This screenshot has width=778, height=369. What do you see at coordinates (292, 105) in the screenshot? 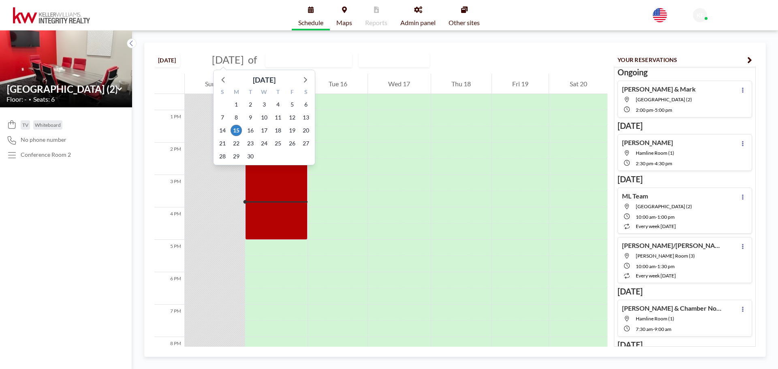
I see `span: Friday, September 5, 2025` at bounding box center [292, 105].